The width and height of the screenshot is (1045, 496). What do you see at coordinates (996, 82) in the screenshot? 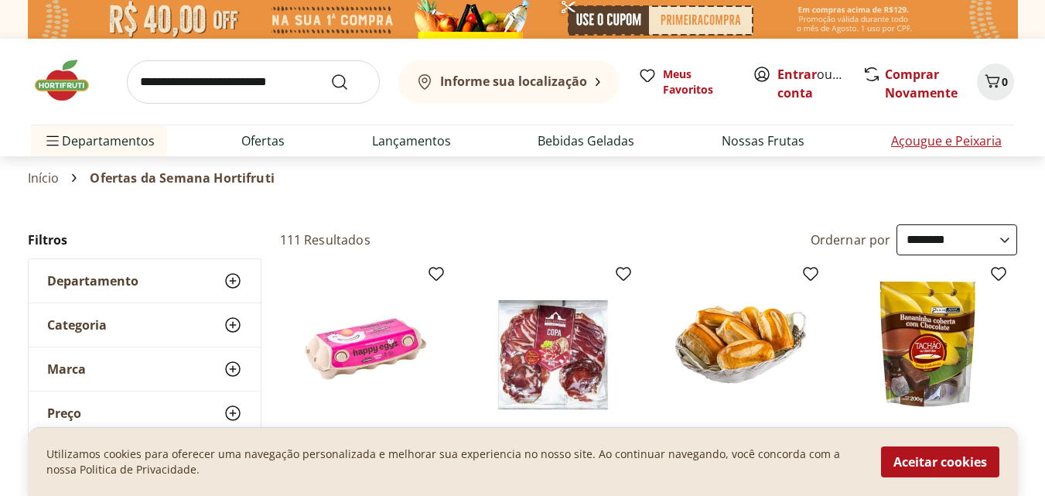
I see `button: Carrinho` at bounding box center [996, 82].